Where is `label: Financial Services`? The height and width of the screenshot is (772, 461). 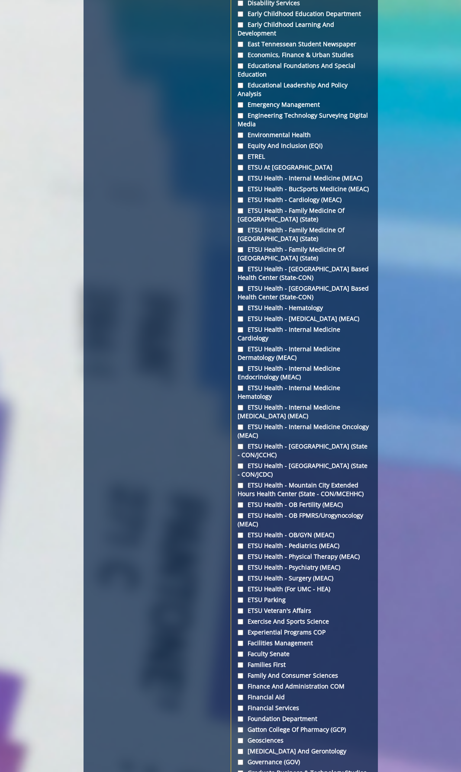
label: Financial Services is located at coordinates (304, 708).